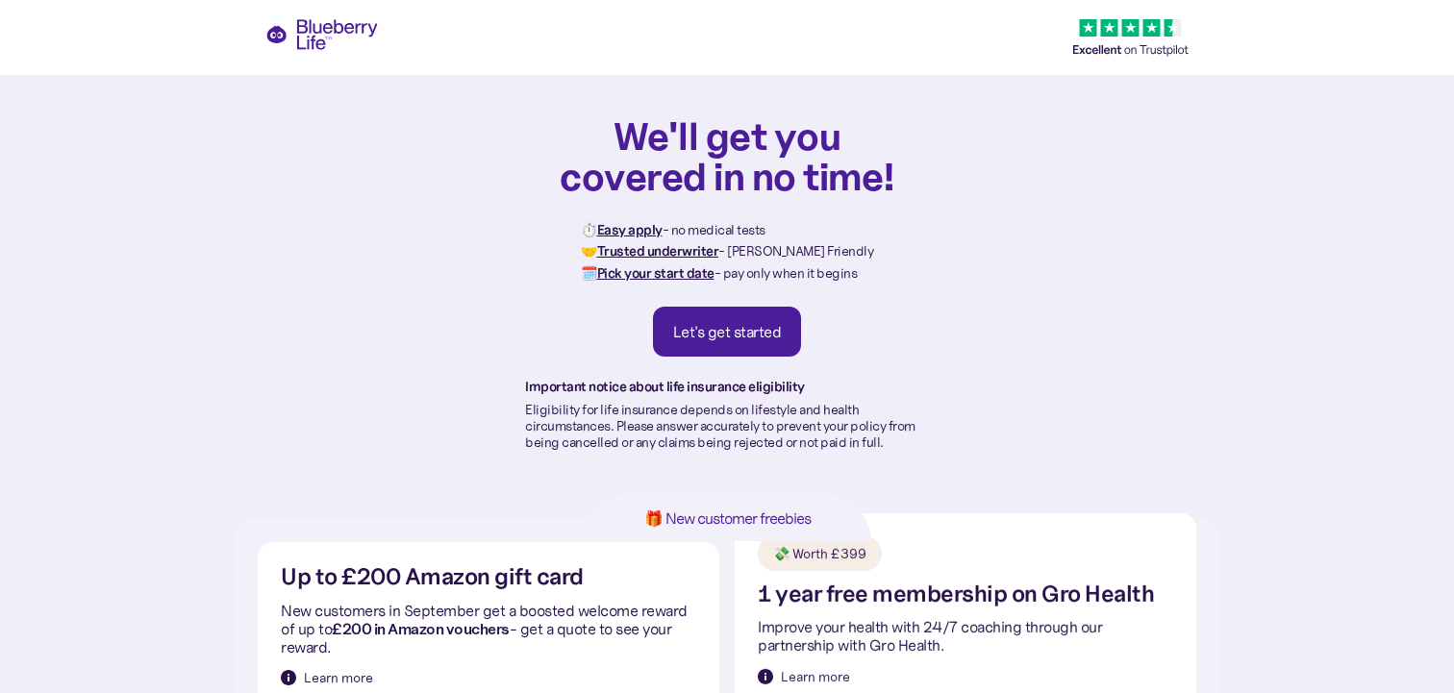 Image resolution: width=1454 pixels, height=693 pixels. Describe the element at coordinates (727, 426) in the screenshot. I see `p: Eligibility for life insurance depends on lifestyle and health circumstances. Please answer accur...` at that location.